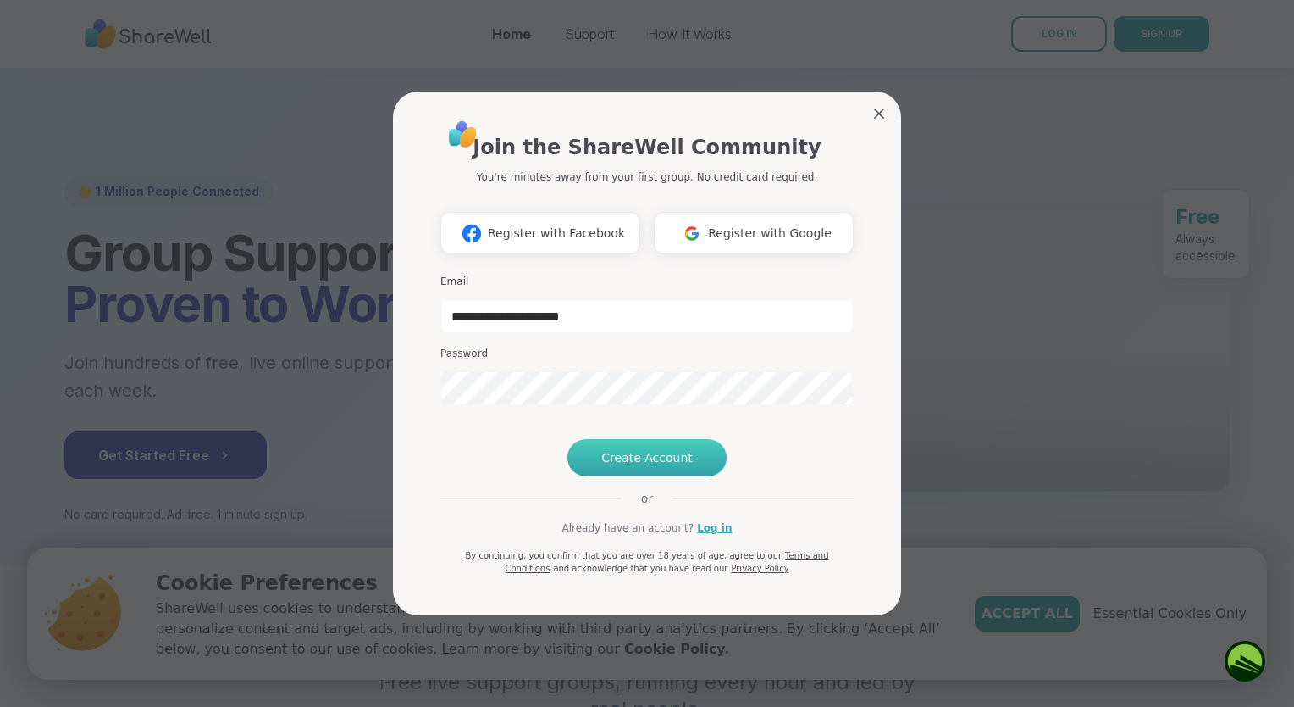 This screenshot has height=707, width=1294. I want to click on span: Register with Facebook, so click(557, 233).